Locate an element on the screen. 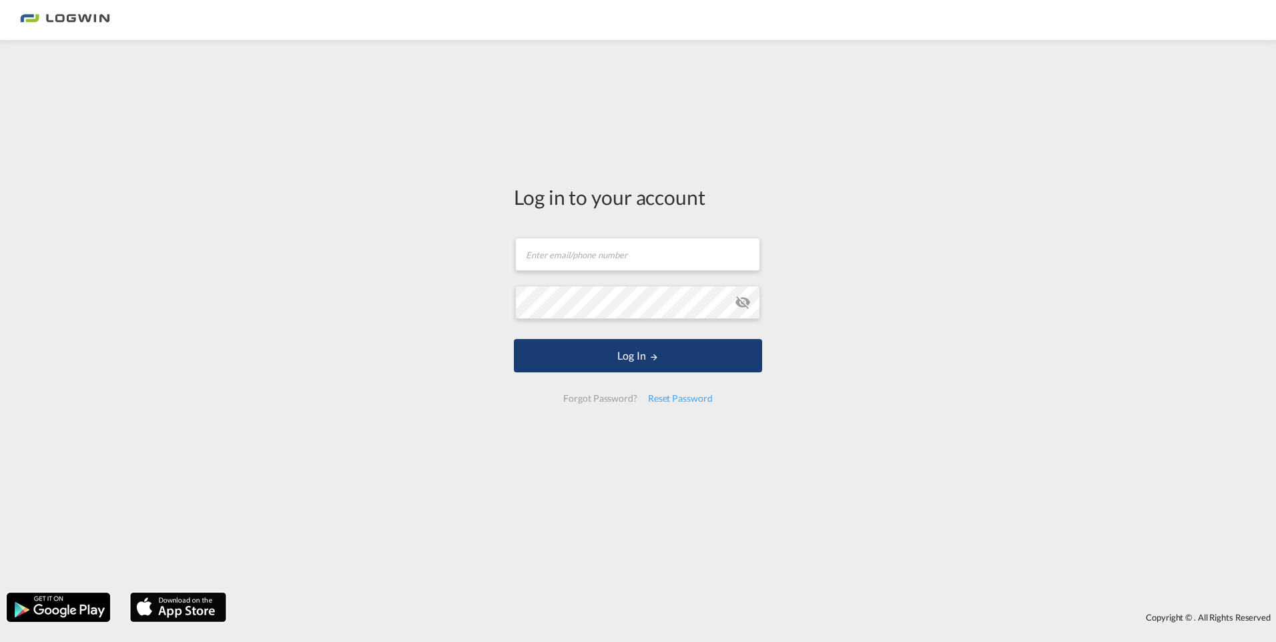 The height and width of the screenshot is (642, 1276). input: Enter email/phone number is located at coordinates (637, 254).